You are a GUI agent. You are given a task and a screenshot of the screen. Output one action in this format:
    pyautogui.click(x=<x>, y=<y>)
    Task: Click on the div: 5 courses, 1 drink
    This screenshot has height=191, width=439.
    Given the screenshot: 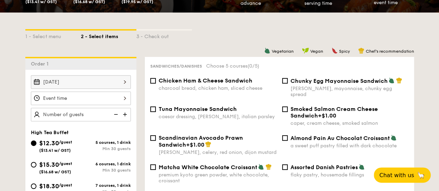 What is the action you would take?
    pyautogui.click(x=106, y=143)
    